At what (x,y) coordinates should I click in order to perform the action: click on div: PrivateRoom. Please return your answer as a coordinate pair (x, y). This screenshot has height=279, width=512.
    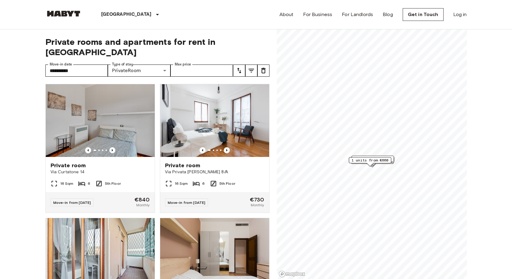
    Looking at the image, I should click on (139, 71).